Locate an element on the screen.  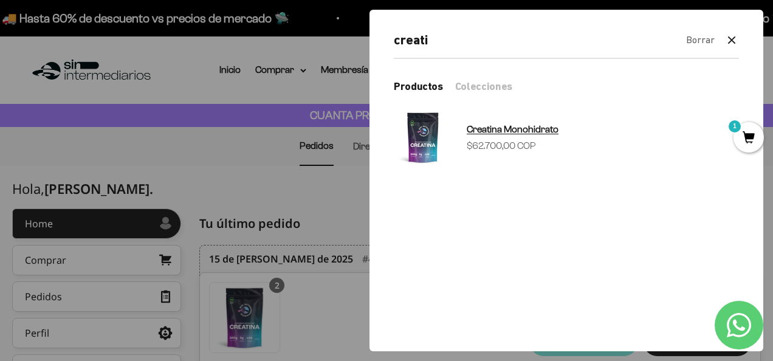
span: Creatina Monohidrato is located at coordinates (512, 129).